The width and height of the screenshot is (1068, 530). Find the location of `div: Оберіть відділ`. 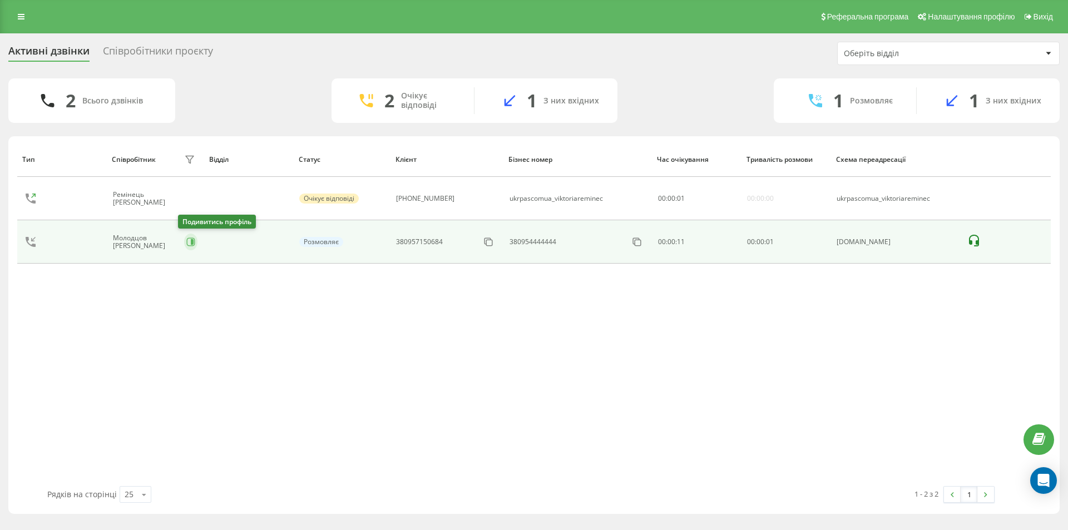

div: Оберіть відділ is located at coordinates (910, 53).